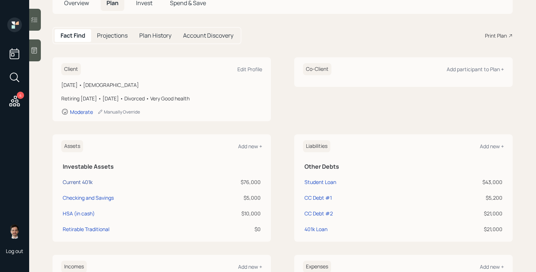 Image resolution: width=536 pixels, height=272 pixels. Describe the element at coordinates (112, 35) in the screenshot. I see `h5: Projections` at that location.